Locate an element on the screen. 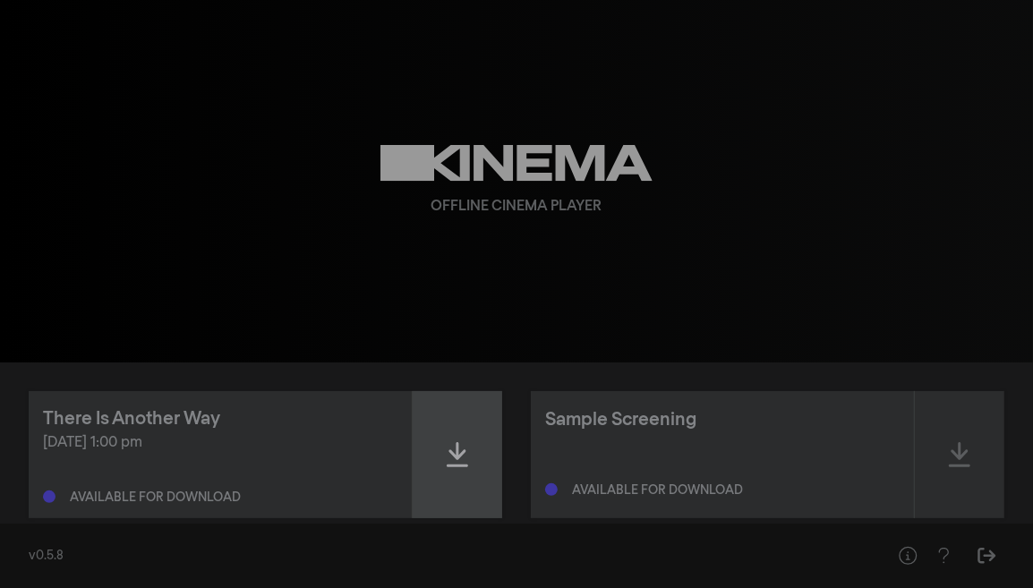 This screenshot has width=1033, height=588. button: Sign Out is located at coordinates (986, 556).